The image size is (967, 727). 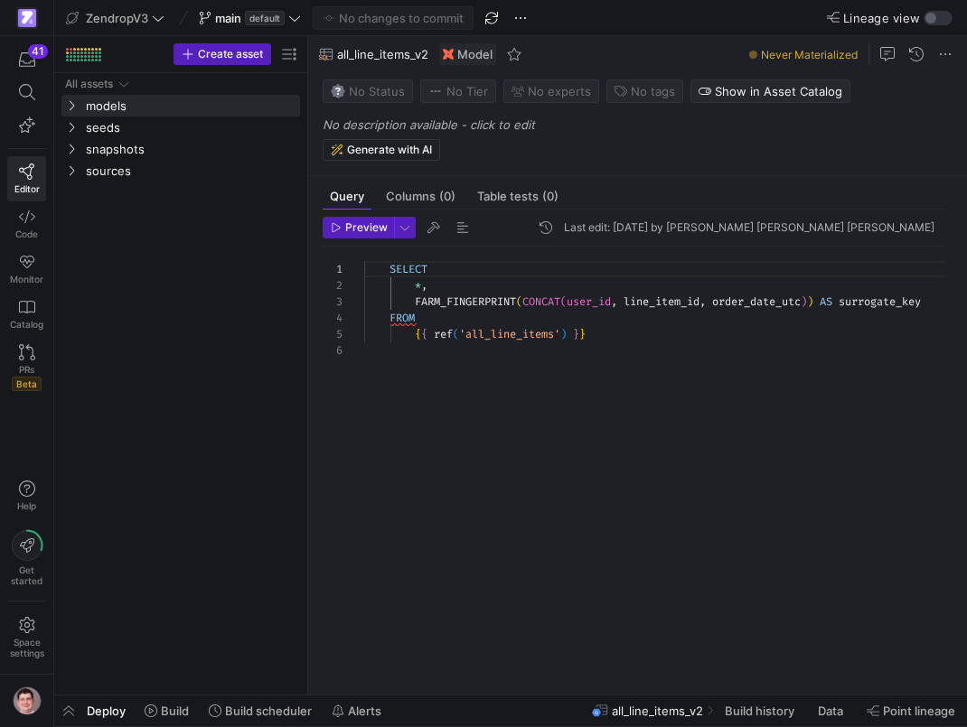 I want to click on span: order_date_utc, so click(x=756, y=302).